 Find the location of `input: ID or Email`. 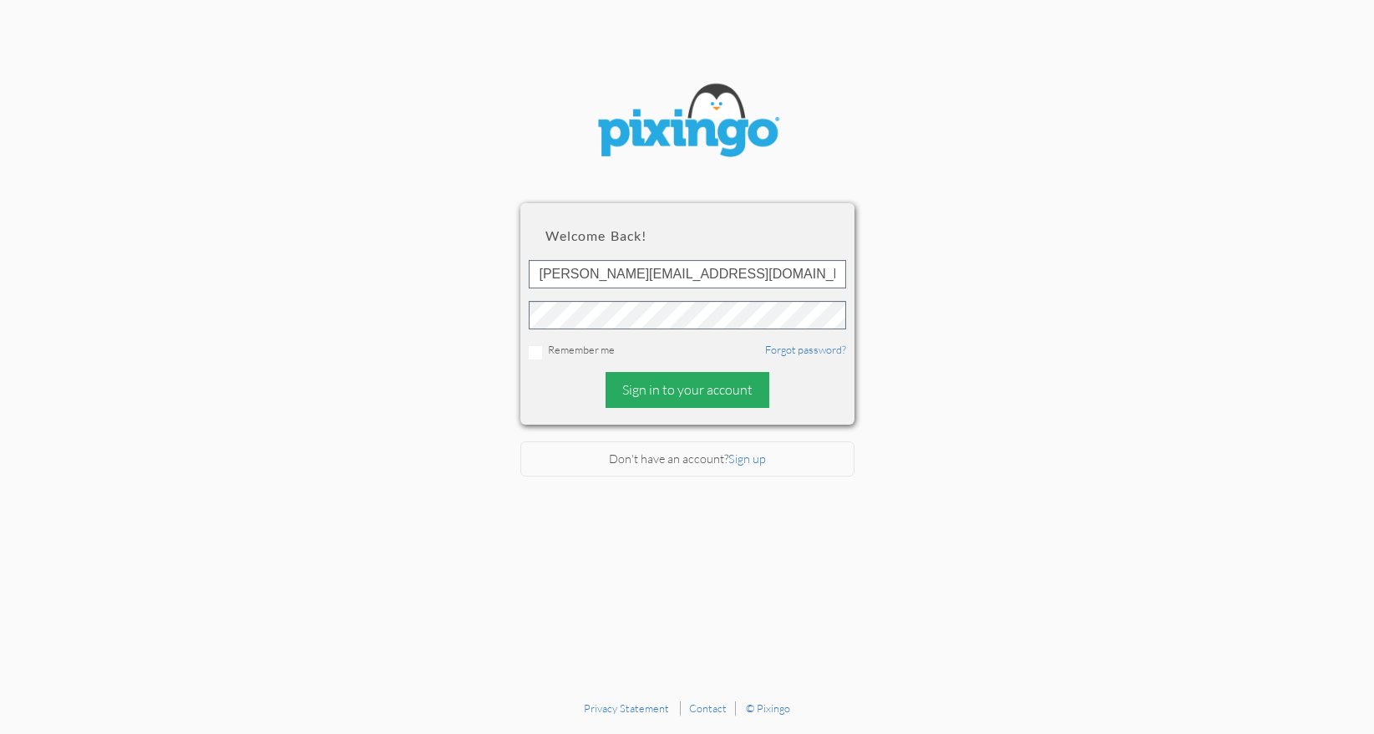

input: ID or Email is located at coordinates (688, 274).